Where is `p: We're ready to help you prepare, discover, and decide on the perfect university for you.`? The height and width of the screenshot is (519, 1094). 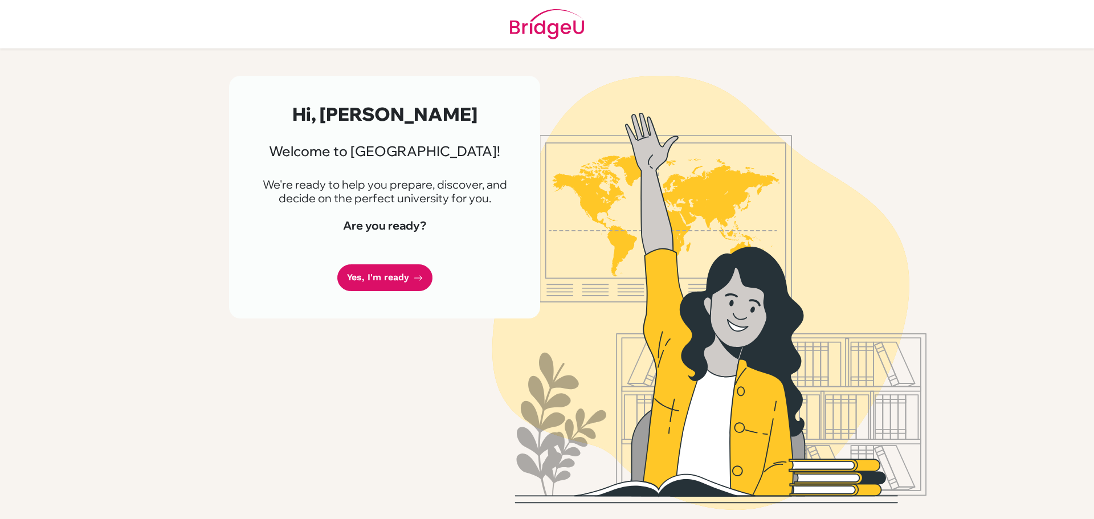 p: We're ready to help you prepare, discover, and decide on the perfect university for you. is located at coordinates (384, 191).